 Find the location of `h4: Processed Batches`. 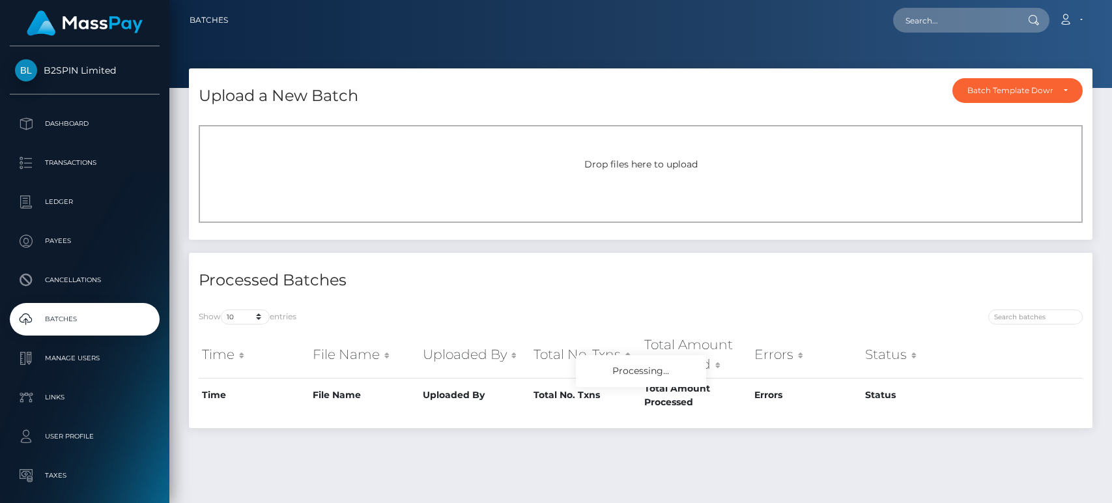

h4: Processed Batches is located at coordinates (415, 280).